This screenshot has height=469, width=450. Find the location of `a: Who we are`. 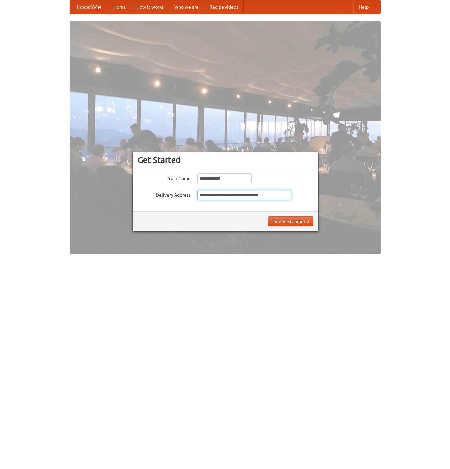

a: Who we are is located at coordinates (186, 7).